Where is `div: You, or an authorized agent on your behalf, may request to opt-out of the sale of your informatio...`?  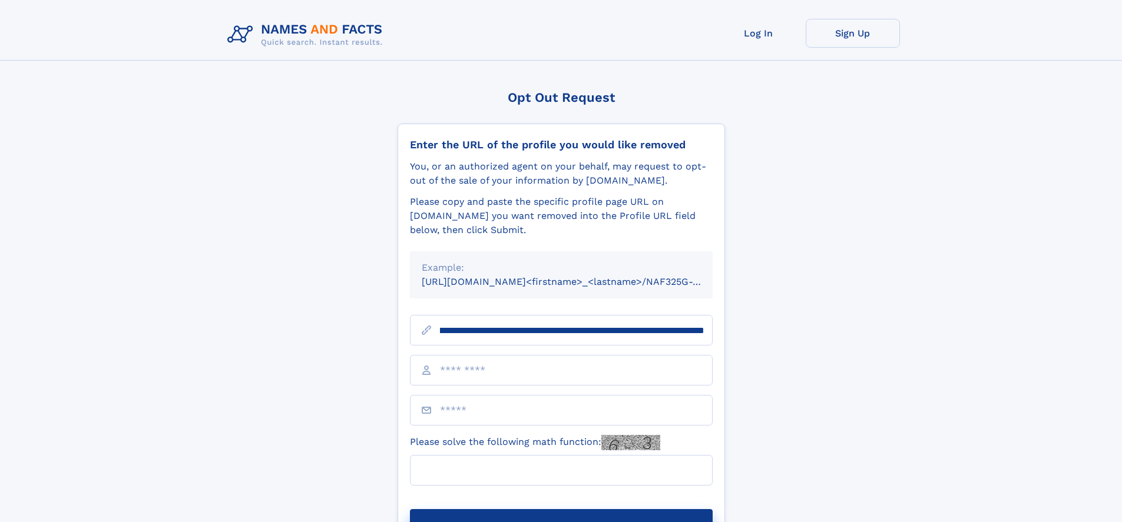 div: You, or an authorized agent on your behalf, may request to opt-out of the sale of your informatio... is located at coordinates (561, 174).